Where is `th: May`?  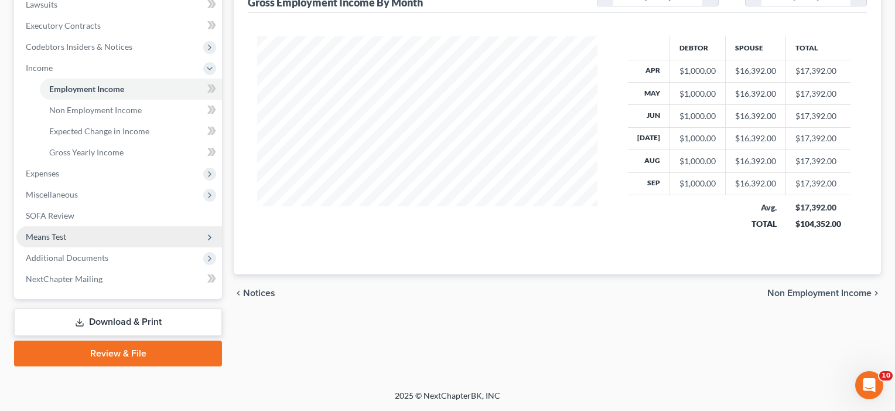 th: May is located at coordinates (649, 93).